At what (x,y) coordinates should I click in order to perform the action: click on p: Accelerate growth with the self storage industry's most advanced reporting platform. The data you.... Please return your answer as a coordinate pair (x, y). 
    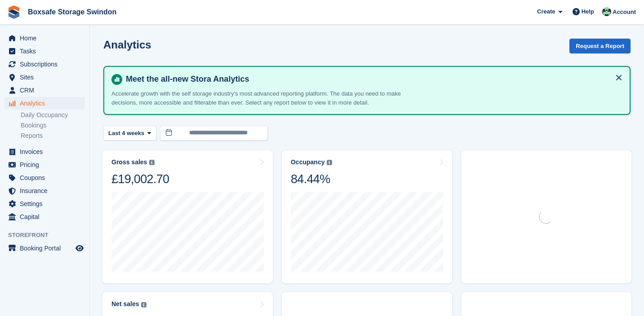
    Looking at the image, I should click on (269, 98).